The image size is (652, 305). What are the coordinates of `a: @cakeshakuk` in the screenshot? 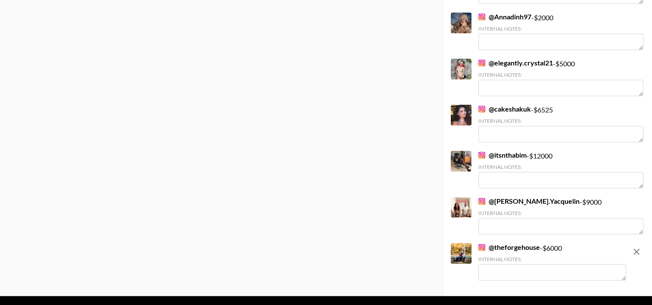 It's located at (505, 109).